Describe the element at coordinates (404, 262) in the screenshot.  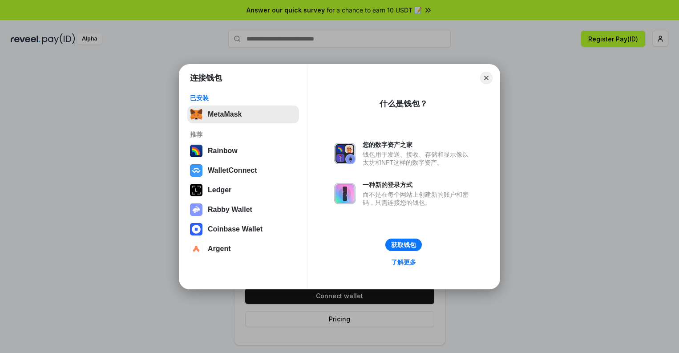
I see `div: 了解更多` at that location.